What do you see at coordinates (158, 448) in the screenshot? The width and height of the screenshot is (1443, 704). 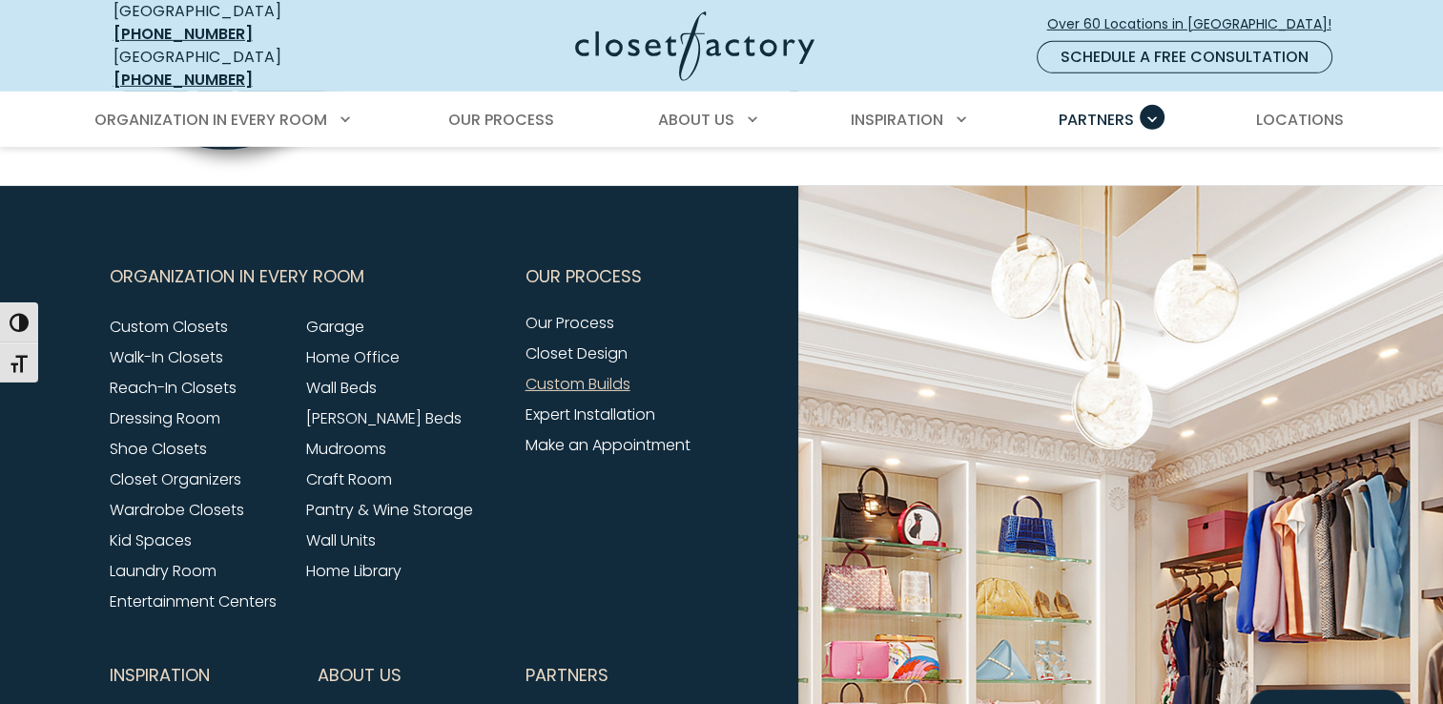 I see `a: Shoe Closets` at bounding box center [158, 448].